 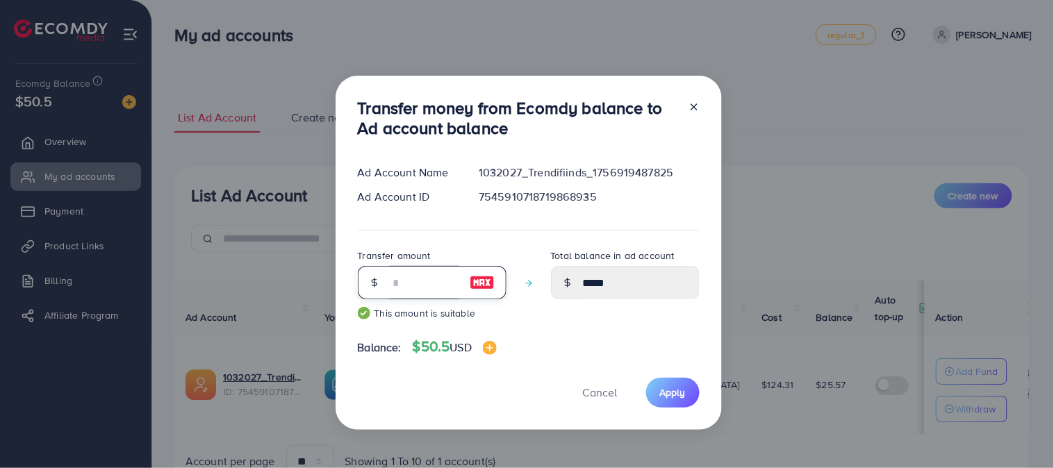 What do you see at coordinates (407, 197) in the screenshot?
I see `div: Ad Account ID` at bounding box center [407, 197].